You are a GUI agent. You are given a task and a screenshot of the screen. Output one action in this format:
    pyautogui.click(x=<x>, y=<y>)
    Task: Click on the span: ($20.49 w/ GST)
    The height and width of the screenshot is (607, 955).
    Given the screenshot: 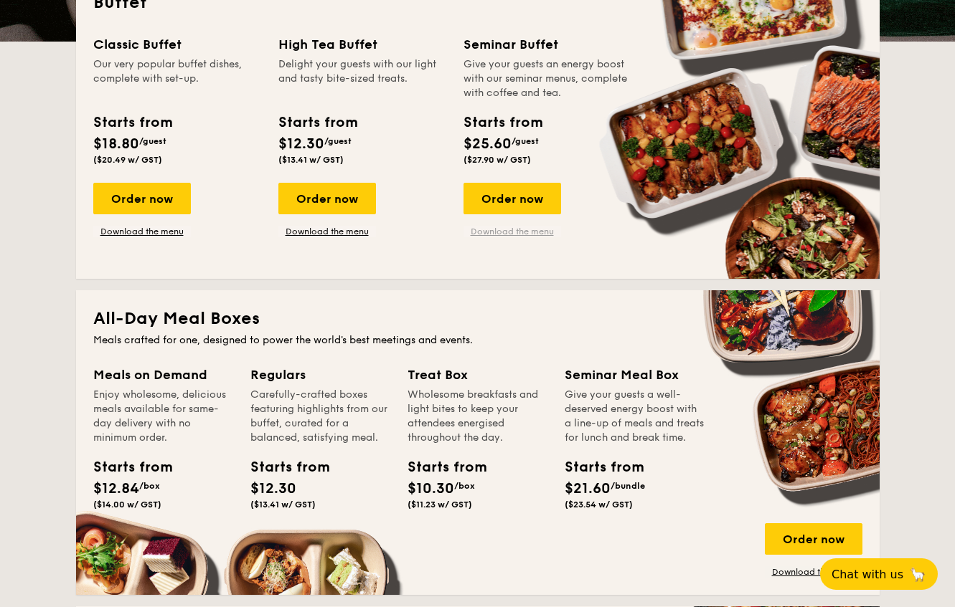 What is the action you would take?
    pyautogui.click(x=128, y=160)
    